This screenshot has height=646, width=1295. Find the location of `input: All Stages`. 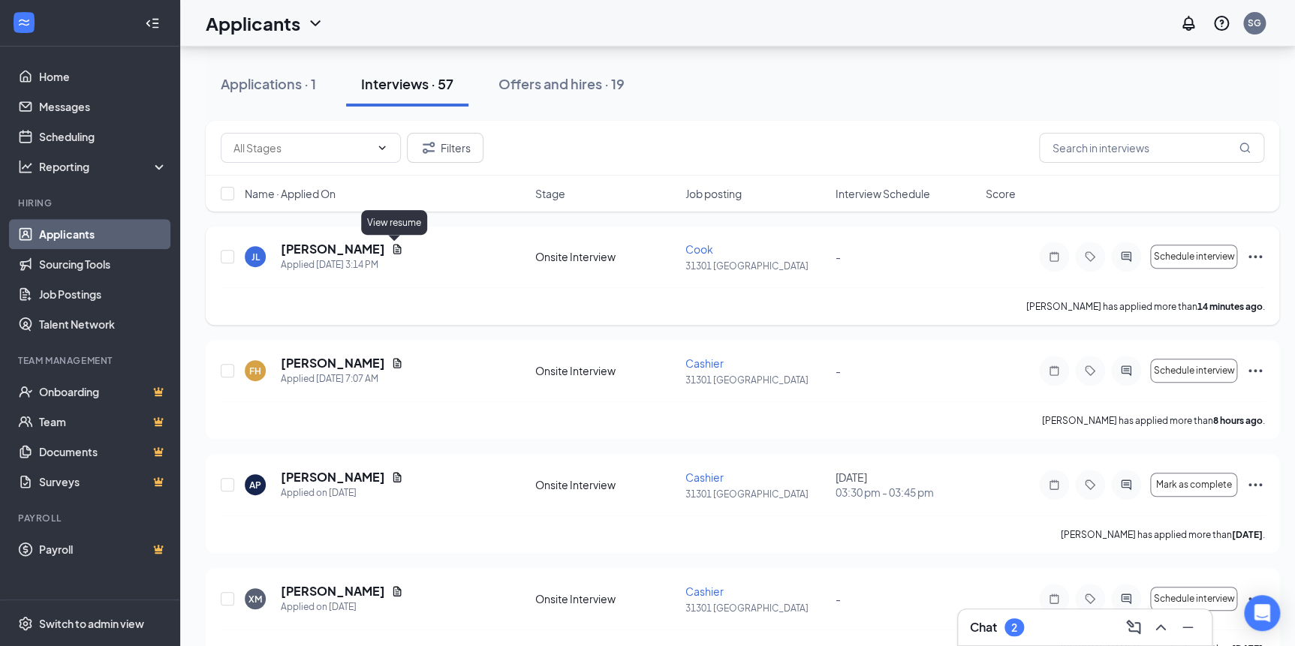

input: All Stages is located at coordinates (302, 148).